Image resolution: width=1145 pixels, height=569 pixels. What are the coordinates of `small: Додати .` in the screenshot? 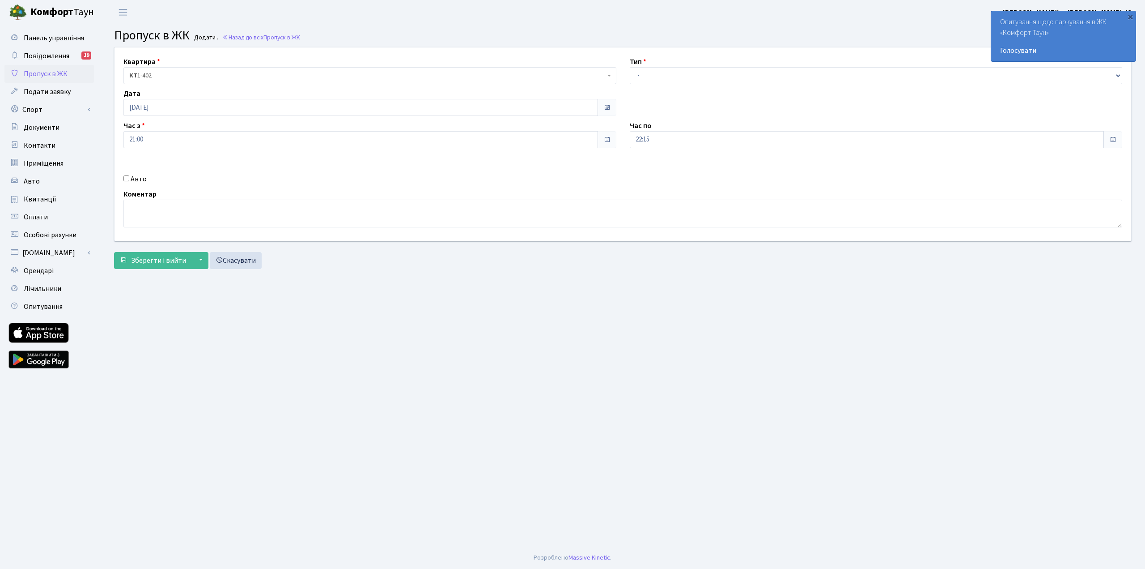 It's located at (205, 38).